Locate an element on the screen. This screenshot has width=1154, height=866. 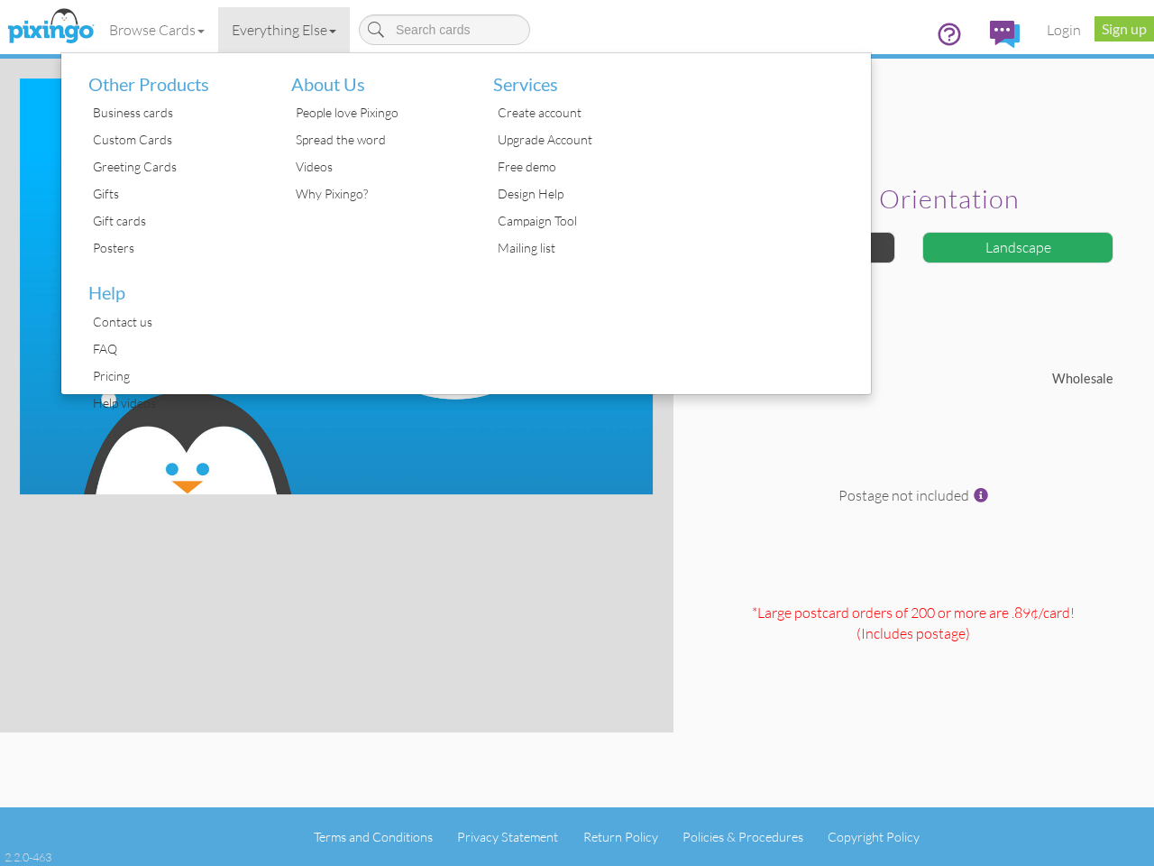
div: Custom Cards is located at coordinates (176, 140).